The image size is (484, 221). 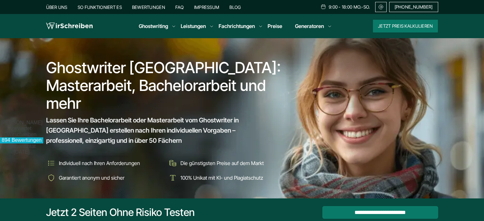 I want to click on img: 100% Unikat mit KI- und Plagiatschutz, so click(x=173, y=178).